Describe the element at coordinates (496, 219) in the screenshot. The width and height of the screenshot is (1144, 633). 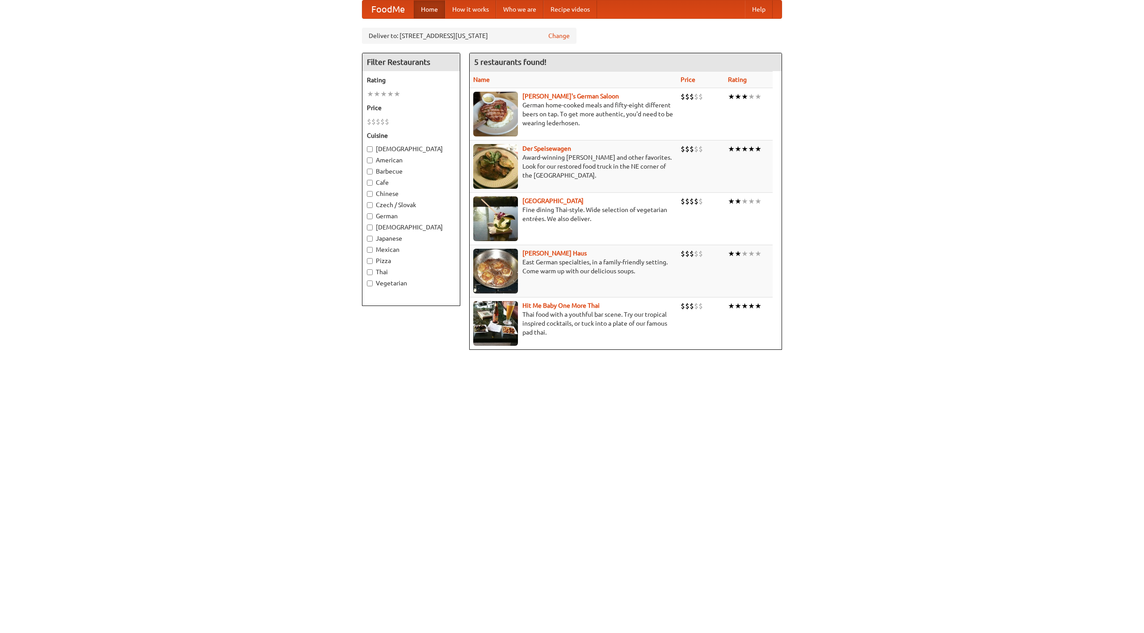
I see `img: satay.jpg` at that location.